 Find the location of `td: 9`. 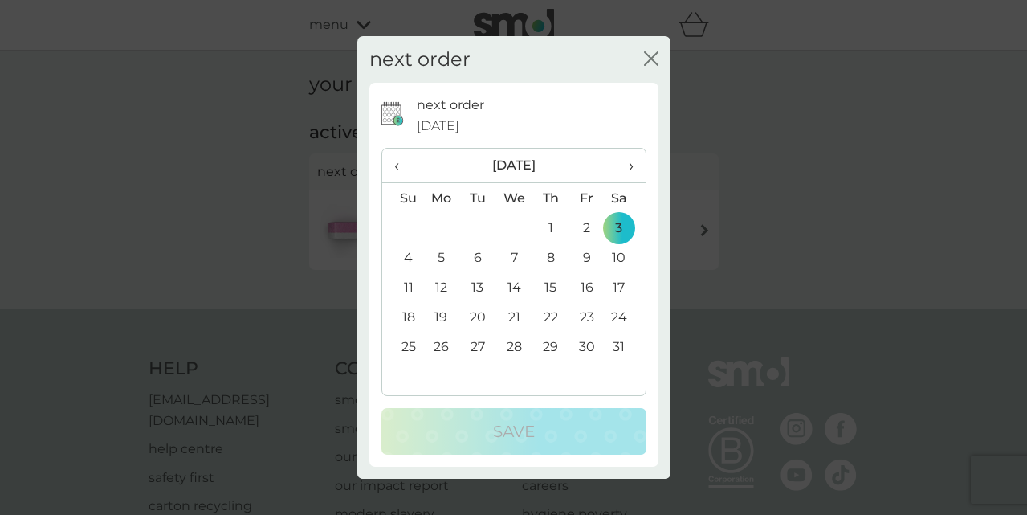

td: 9 is located at coordinates (586, 257).